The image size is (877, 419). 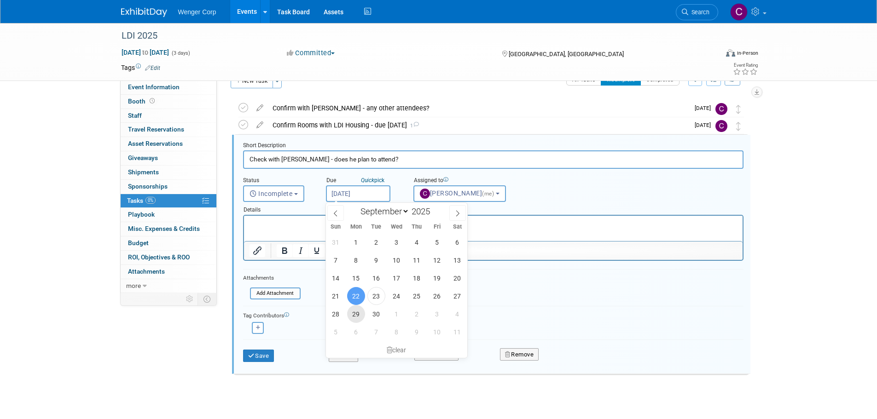 What do you see at coordinates (260, 108) in the screenshot?
I see `a: edit` at bounding box center [260, 108].